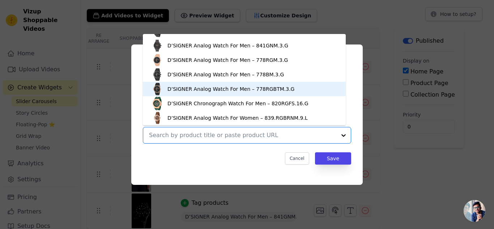 The image size is (494, 229). I want to click on input: Search by product title or paste product URL, so click(243, 135).